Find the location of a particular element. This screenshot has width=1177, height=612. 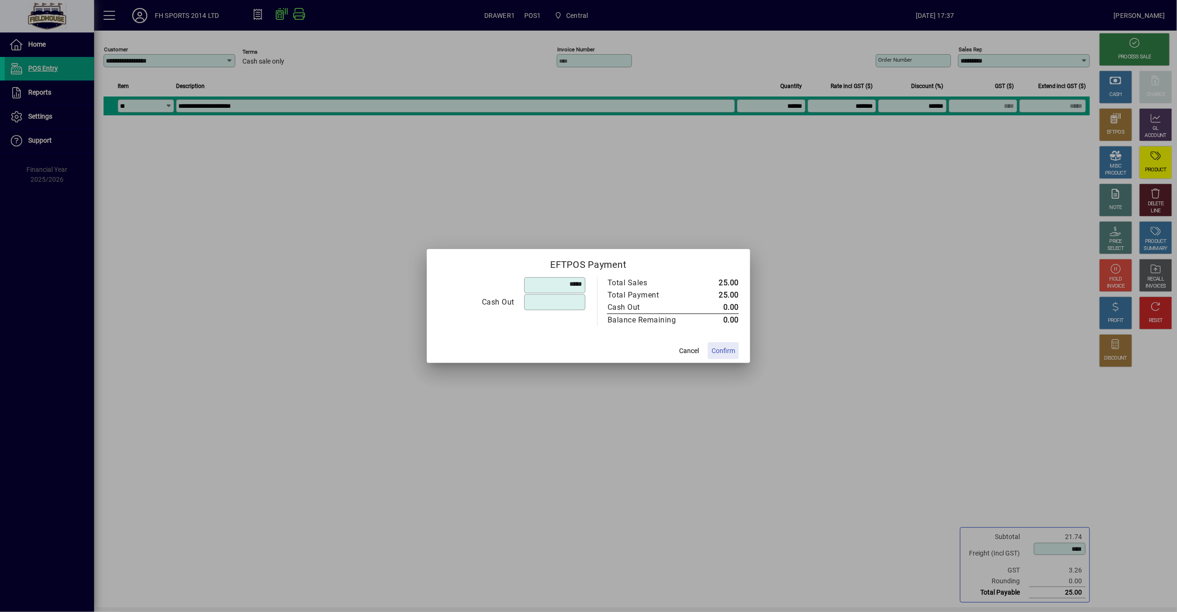

div: Balance Remaining is located at coordinates (647, 320).